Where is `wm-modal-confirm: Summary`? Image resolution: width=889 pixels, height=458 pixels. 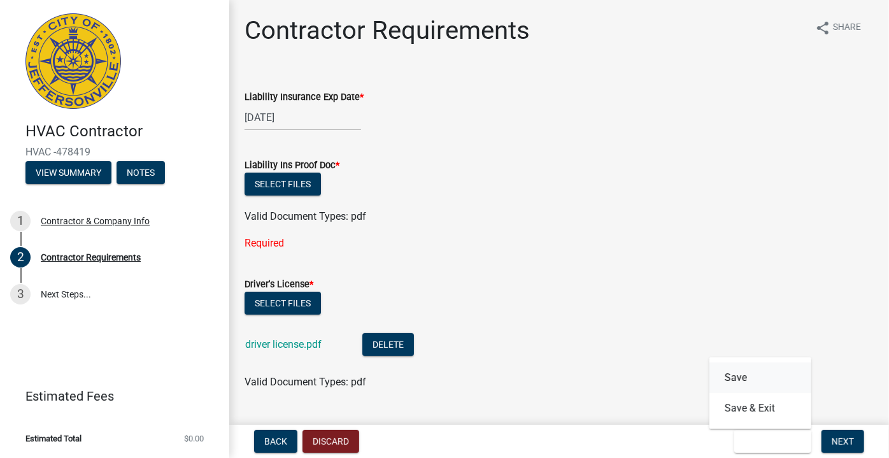
wm-modal-confirm: Summary is located at coordinates (68, 173).